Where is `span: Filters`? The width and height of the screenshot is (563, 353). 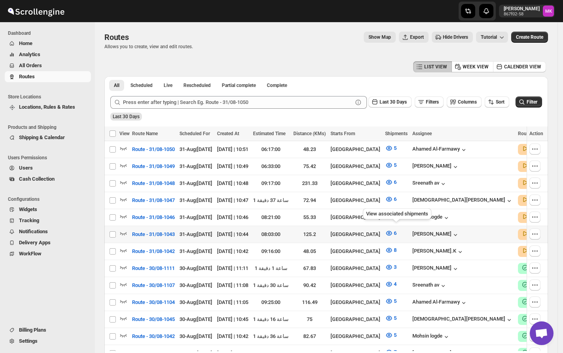
span: Filters is located at coordinates (432, 102).